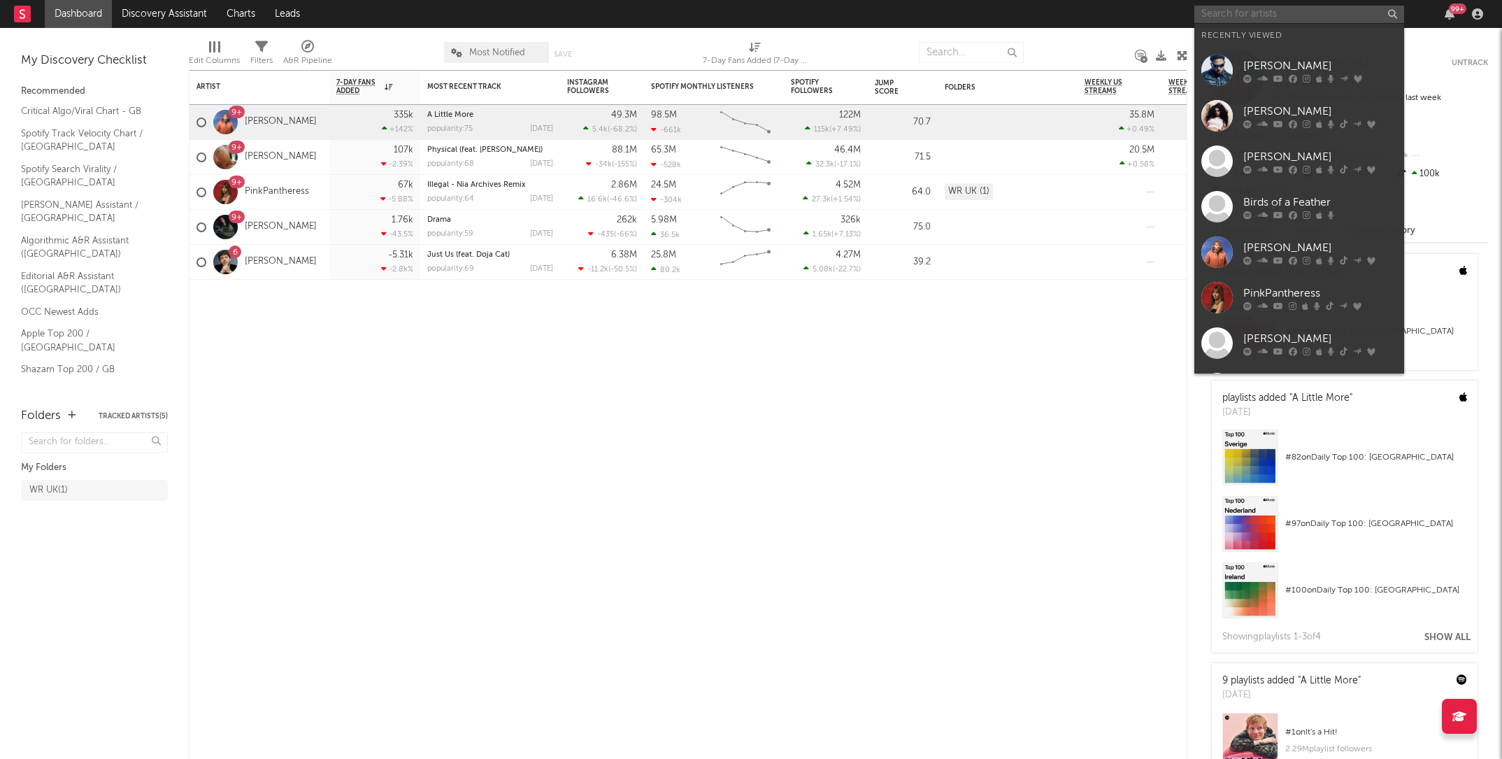 This screenshot has height=759, width=1502. Describe the element at coordinates (624, 185) in the screenshot. I see `div: 2.86M` at that location.